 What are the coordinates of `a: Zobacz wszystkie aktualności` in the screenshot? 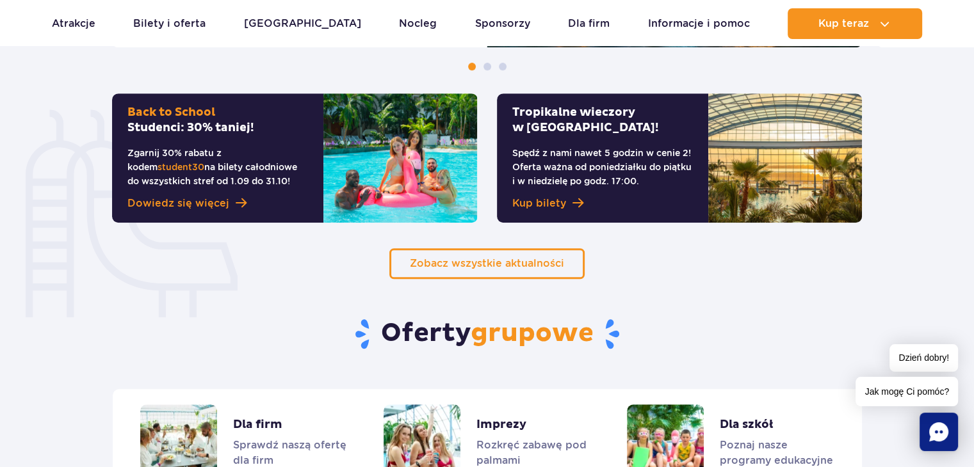 It's located at (487, 264).